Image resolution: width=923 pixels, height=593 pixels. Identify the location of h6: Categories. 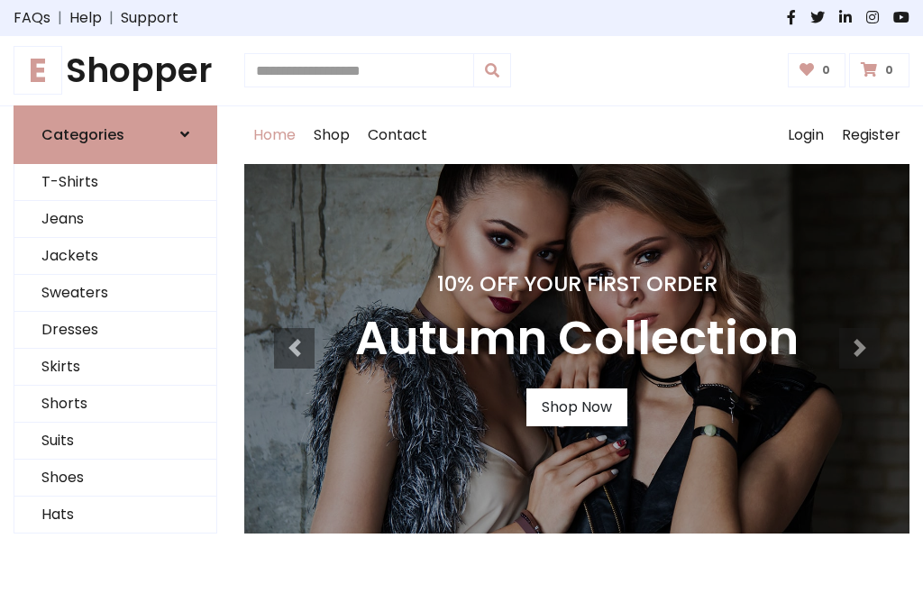
(83, 134).